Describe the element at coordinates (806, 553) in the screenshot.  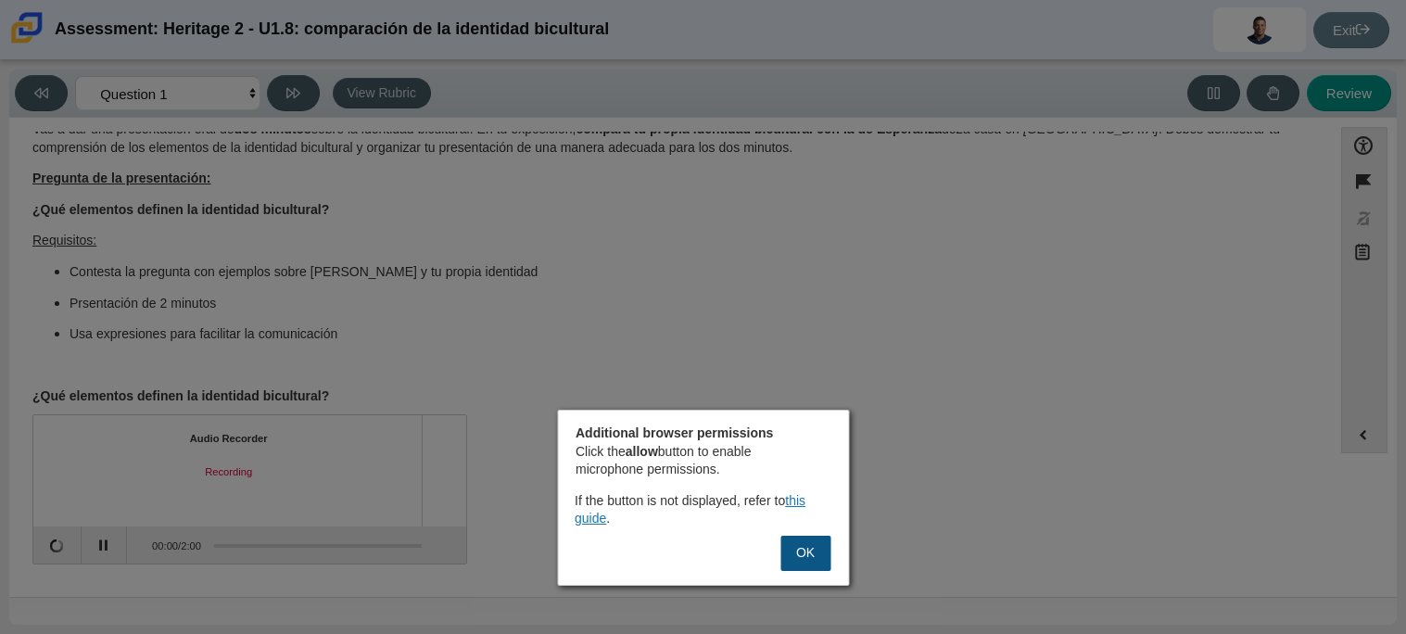
I see `button: OK` at that location.